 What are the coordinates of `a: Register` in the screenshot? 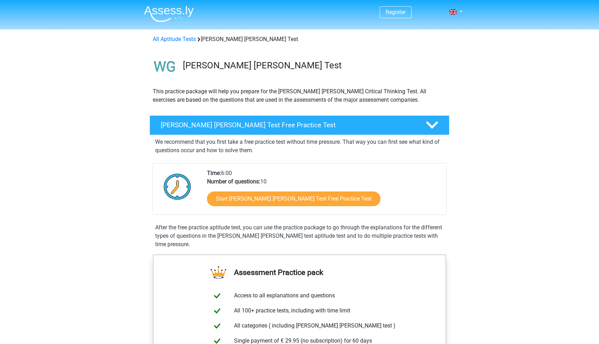 It's located at (395, 12).